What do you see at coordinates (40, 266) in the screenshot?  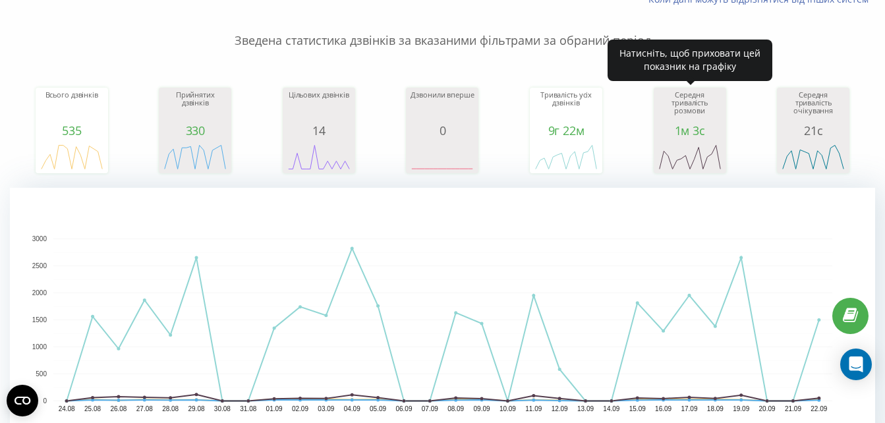 I see `text: 2500` at bounding box center [40, 266].